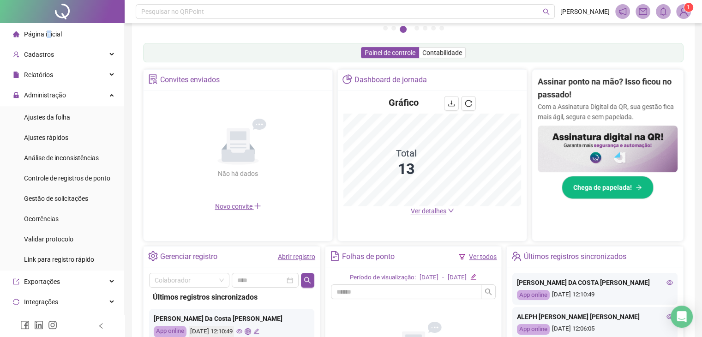  I want to click on span: user-add, so click(16, 54).